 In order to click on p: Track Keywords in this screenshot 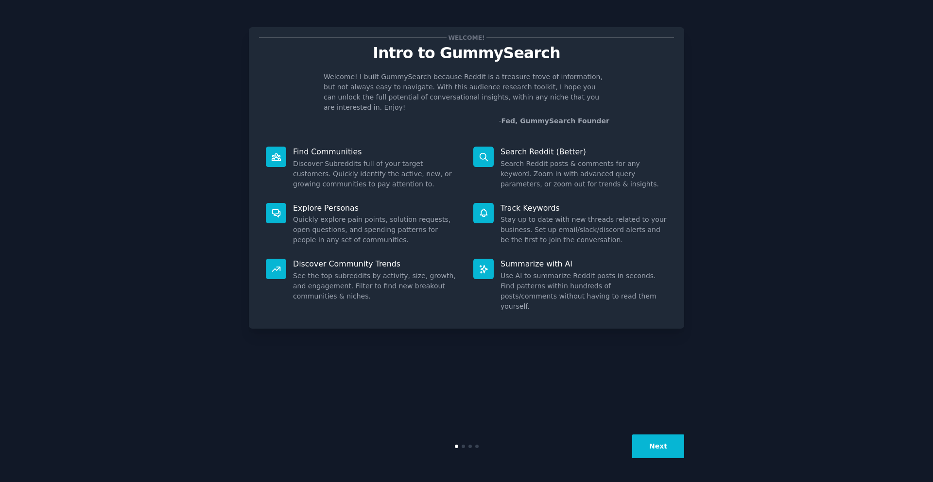, I will do `click(583, 208)`.